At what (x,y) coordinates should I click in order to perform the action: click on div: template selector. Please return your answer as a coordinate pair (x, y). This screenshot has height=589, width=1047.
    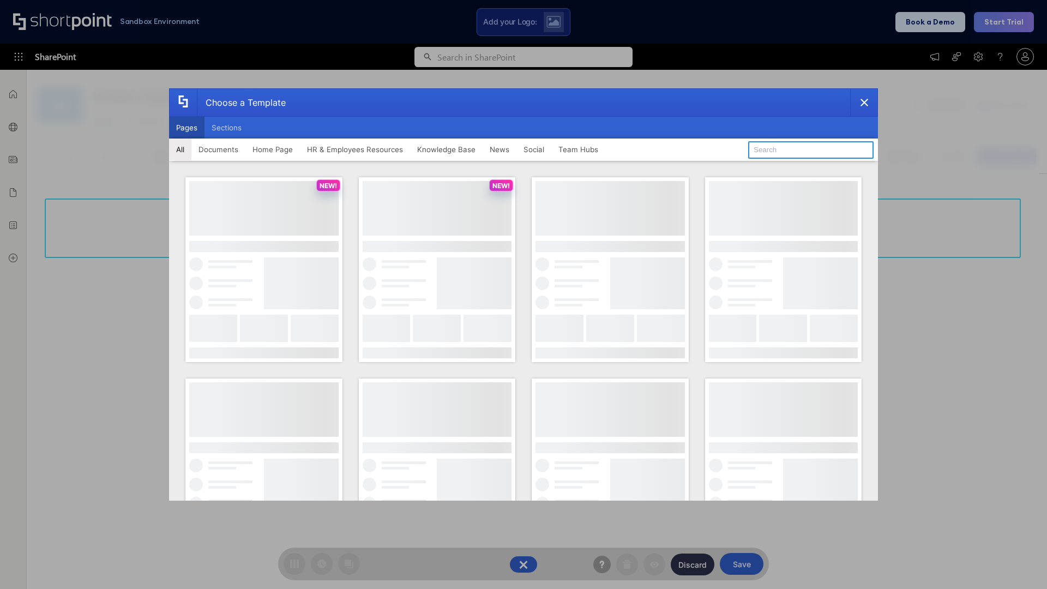
    Looking at the image, I should click on (524, 295).